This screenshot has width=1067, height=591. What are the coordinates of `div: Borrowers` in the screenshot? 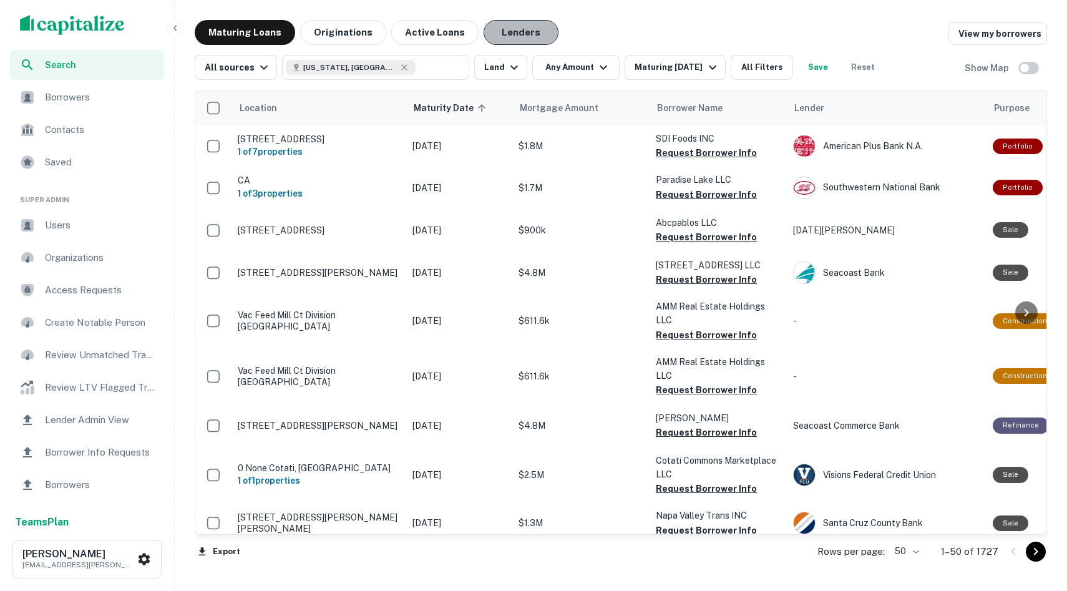 It's located at (87, 485).